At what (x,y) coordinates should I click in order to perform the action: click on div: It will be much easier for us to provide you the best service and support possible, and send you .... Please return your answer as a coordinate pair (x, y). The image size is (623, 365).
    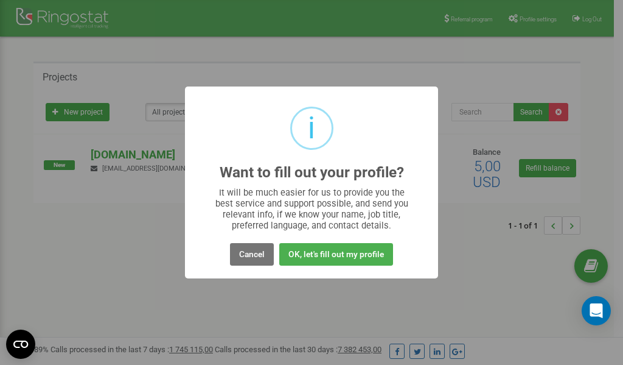
    Looking at the image, I should click on (312, 209).